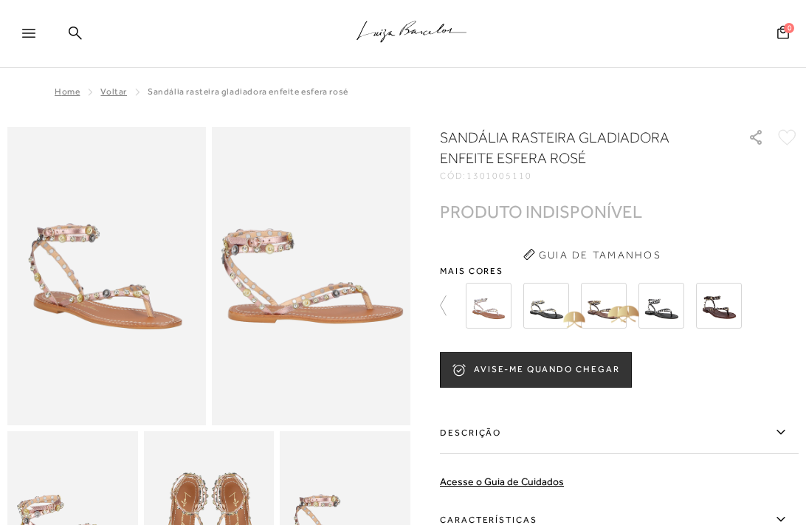  I want to click on a: Home, so click(67, 92).